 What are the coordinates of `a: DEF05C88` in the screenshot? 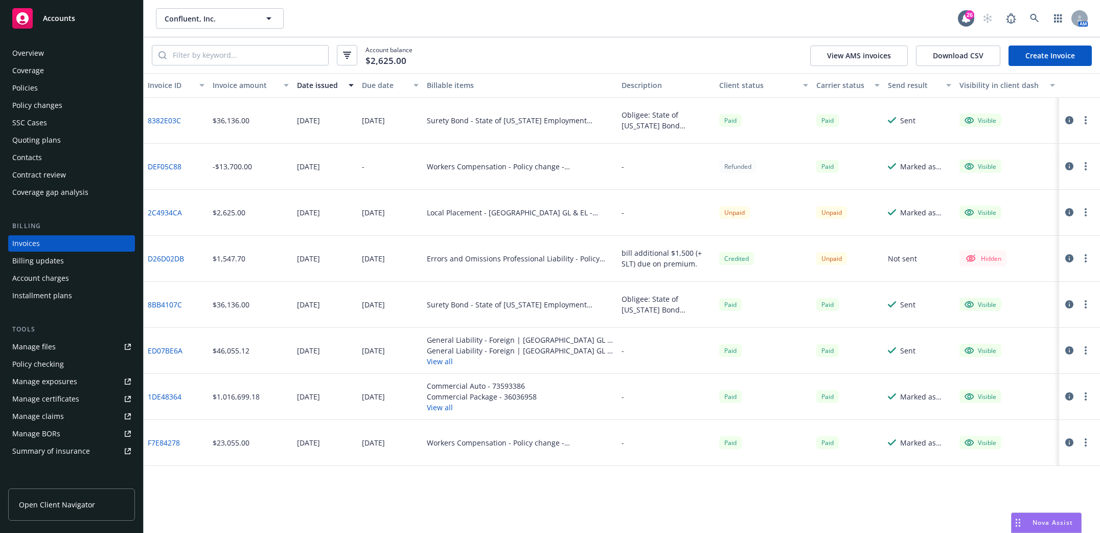 It's located at (165, 166).